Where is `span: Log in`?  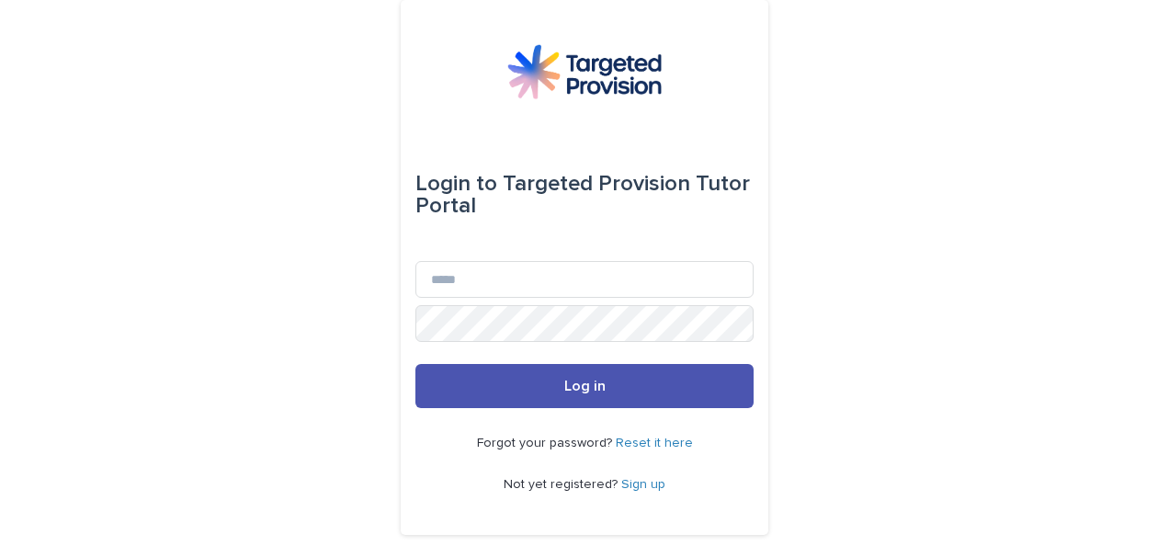 span: Log in is located at coordinates (584, 386).